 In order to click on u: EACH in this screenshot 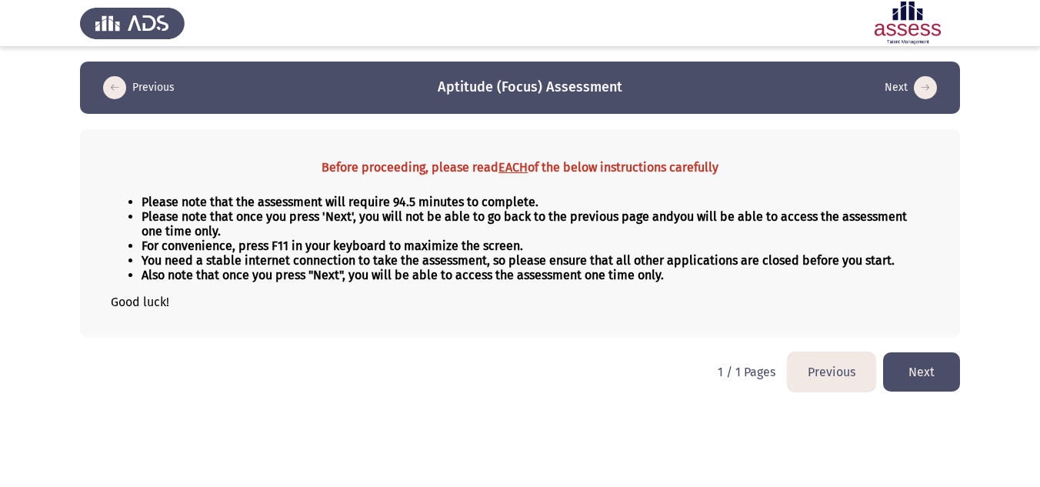, I will do `click(513, 167)`.